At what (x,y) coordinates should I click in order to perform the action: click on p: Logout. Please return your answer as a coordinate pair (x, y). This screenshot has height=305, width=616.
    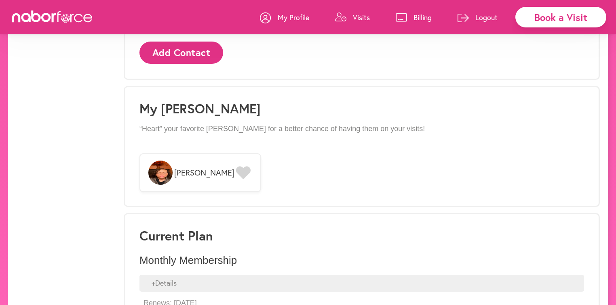
    Looking at the image, I should click on (486, 17).